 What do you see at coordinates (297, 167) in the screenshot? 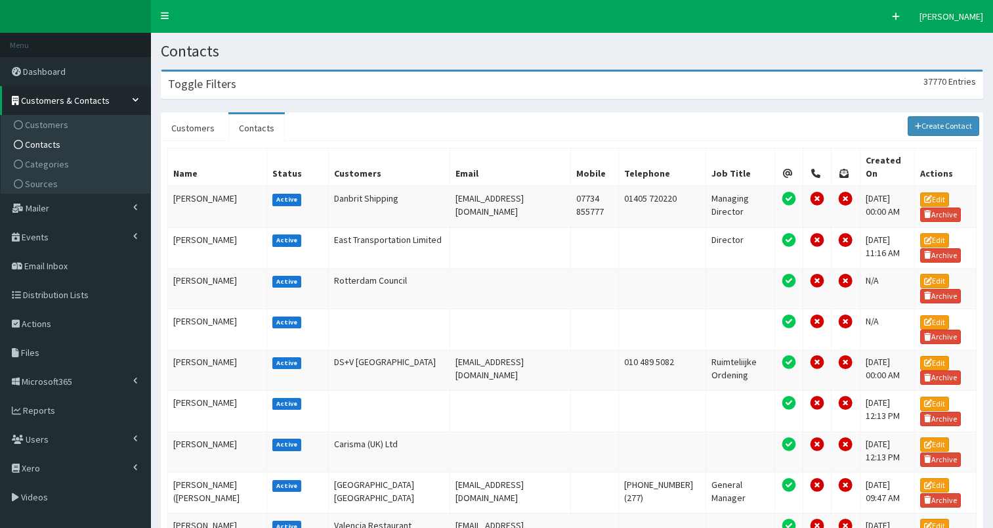
I see `th: Status` at bounding box center [297, 167].